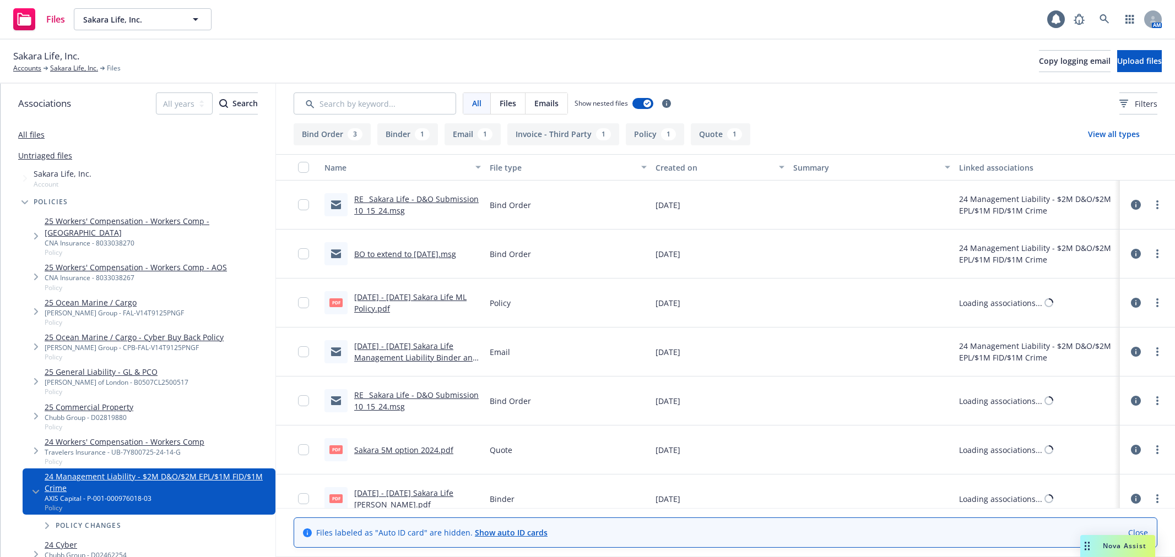  I want to click on a: 25 Workers' Compensation - Workers Comp - AOS, so click(136, 267).